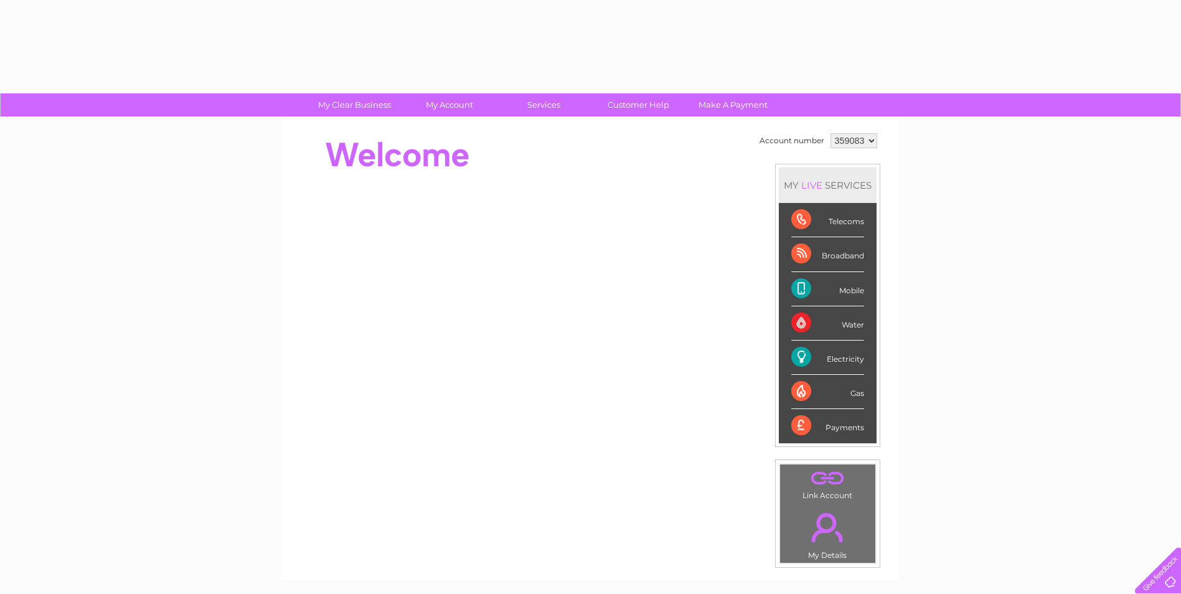  What do you see at coordinates (543, 105) in the screenshot?
I see `a: Services` at bounding box center [543, 105].